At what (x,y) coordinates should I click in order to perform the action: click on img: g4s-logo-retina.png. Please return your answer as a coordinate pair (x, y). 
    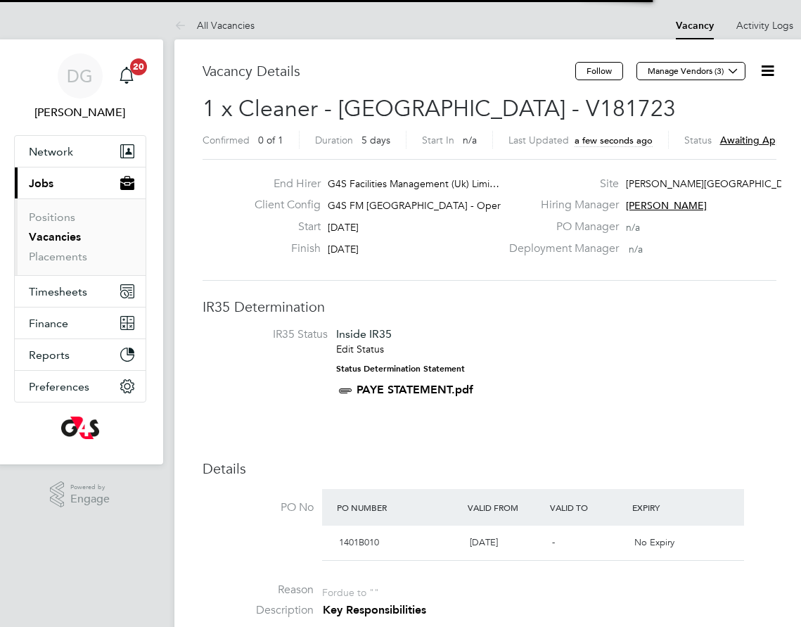
    Looking at the image, I should click on (80, 428).